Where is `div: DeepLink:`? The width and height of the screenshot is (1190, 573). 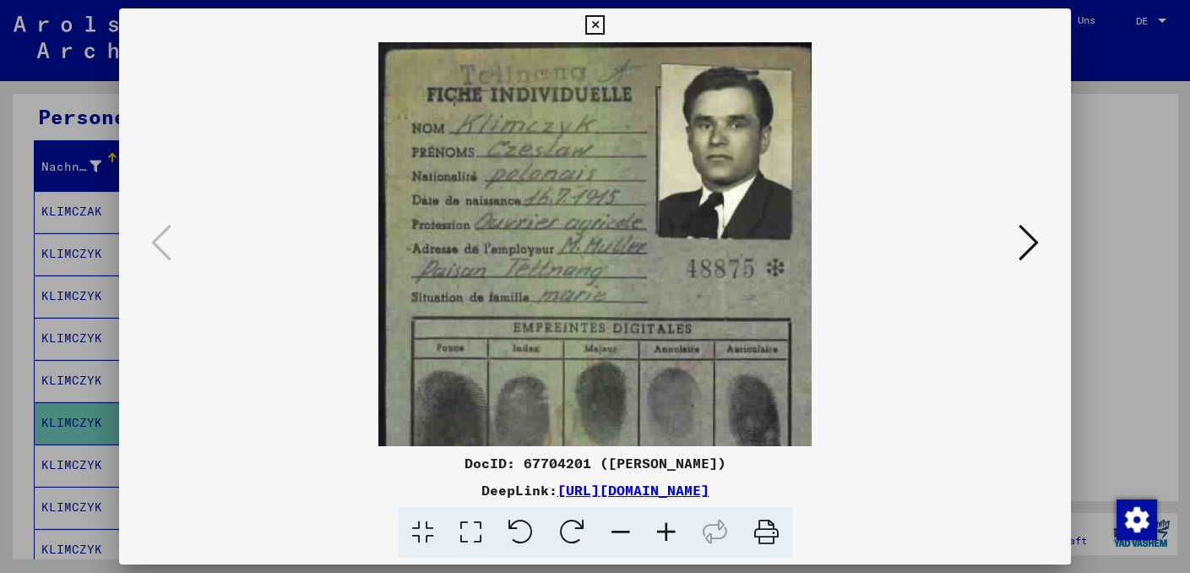
div: DeepLink: is located at coordinates (595, 490).